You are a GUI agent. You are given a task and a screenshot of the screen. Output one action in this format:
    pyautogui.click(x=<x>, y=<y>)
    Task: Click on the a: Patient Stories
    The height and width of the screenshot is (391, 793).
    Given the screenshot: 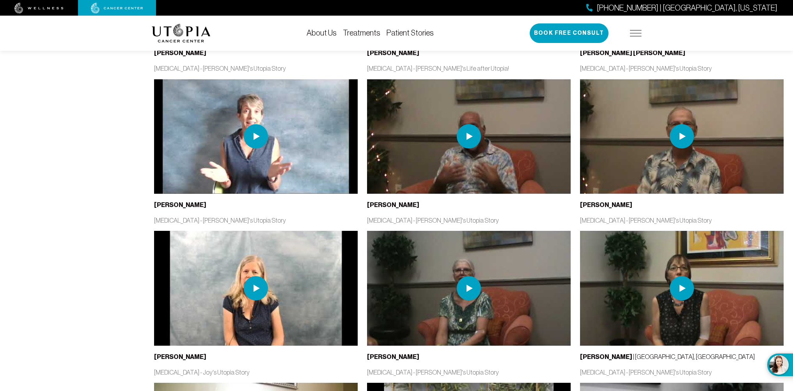 What is the action you would take?
    pyautogui.click(x=410, y=33)
    